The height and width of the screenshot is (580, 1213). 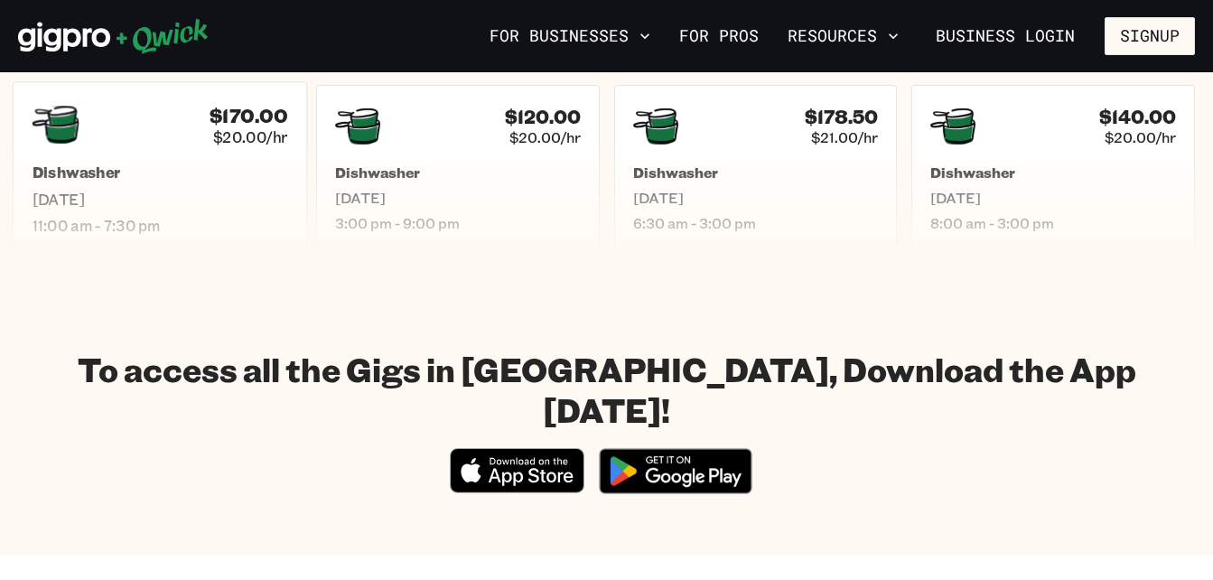 I want to click on a: For Pros, so click(x=719, y=36).